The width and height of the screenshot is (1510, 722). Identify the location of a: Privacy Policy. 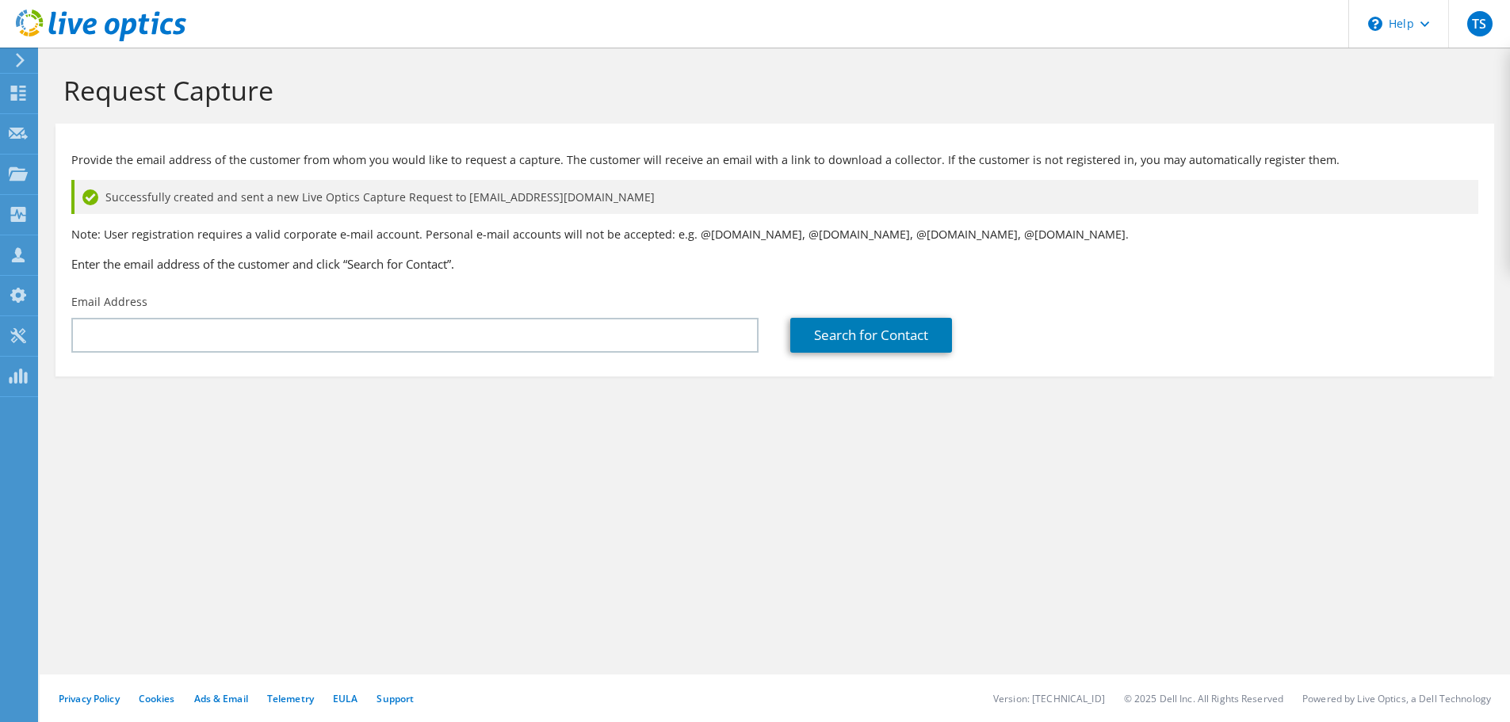
(89, 698).